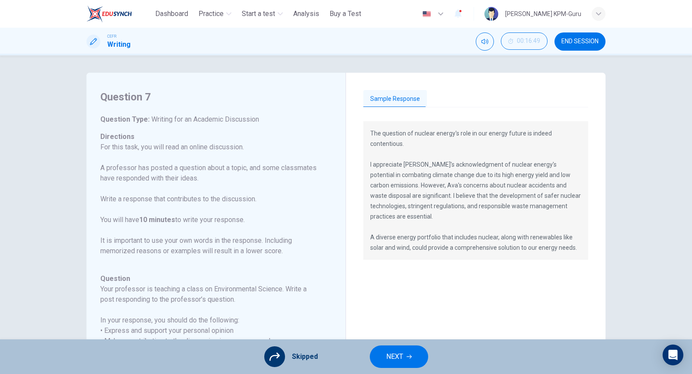 The image size is (692, 374). What do you see at coordinates (157, 219) in the screenshot?
I see `b: 10 minutes` at bounding box center [157, 219].